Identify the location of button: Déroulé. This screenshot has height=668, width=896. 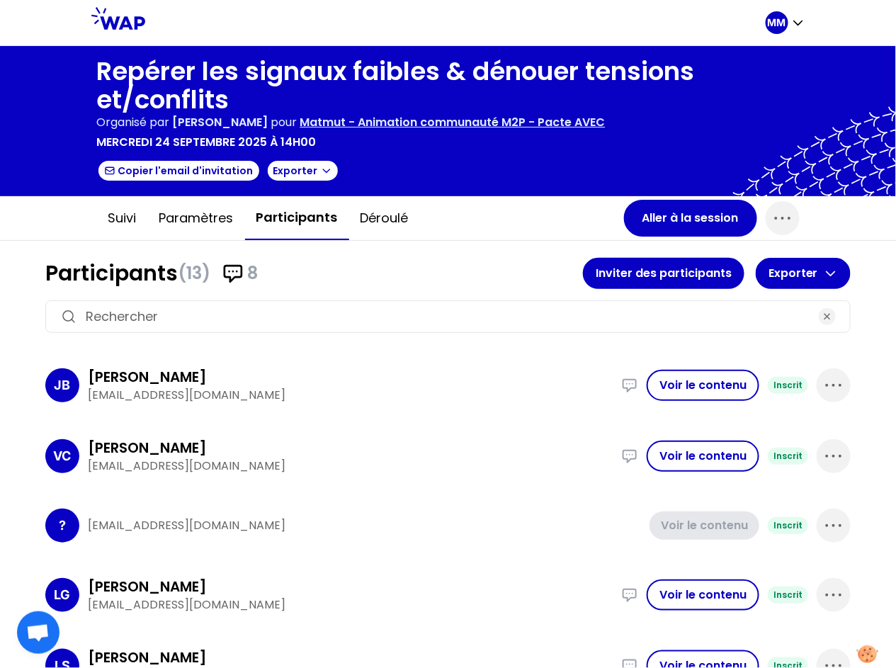
(384, 218).